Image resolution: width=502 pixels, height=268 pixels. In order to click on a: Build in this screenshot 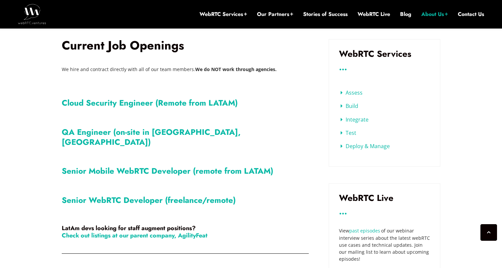, I will do `click(349, 106)`.